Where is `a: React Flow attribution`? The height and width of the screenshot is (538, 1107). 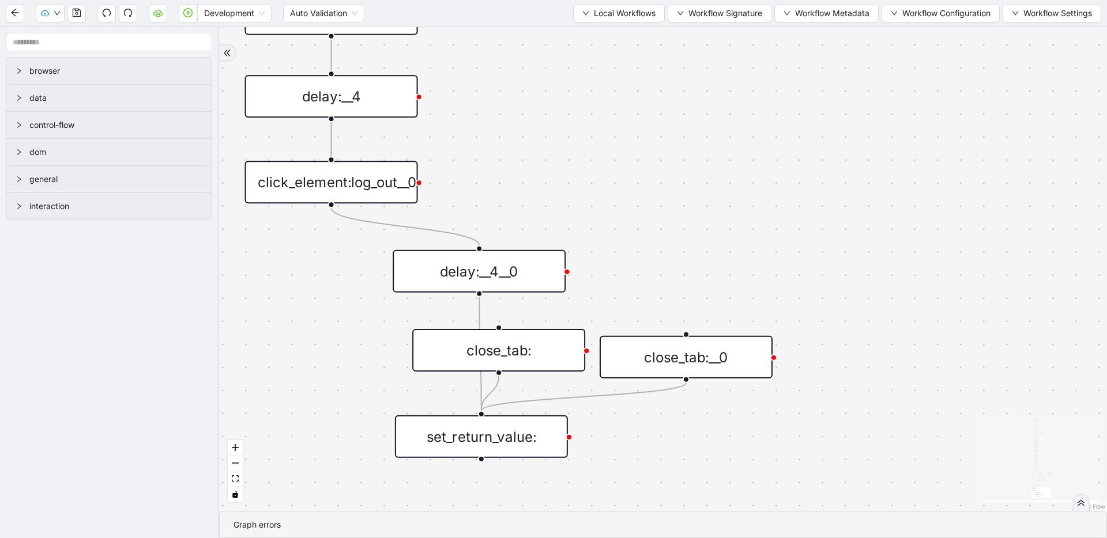 a: React Flow attribution is located at coordinates (1090, 507).